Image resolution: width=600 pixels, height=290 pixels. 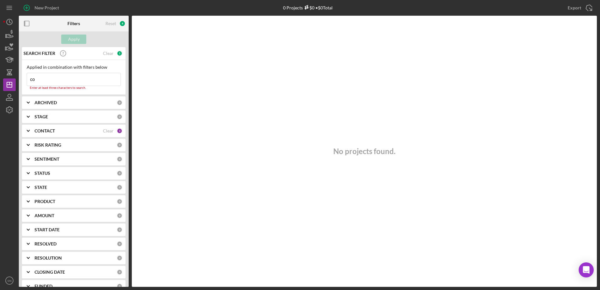 What do you see at coordinates (9, 281) in the screenshot?
I see `button: SN` at bounding box center [9, 281].